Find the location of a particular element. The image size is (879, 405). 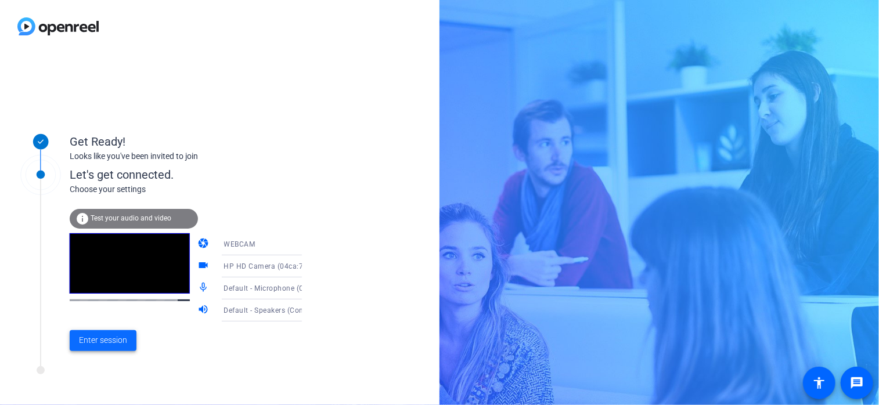

span: HP HD Camera (04ca:706e) is located at coordinates (271, 266).